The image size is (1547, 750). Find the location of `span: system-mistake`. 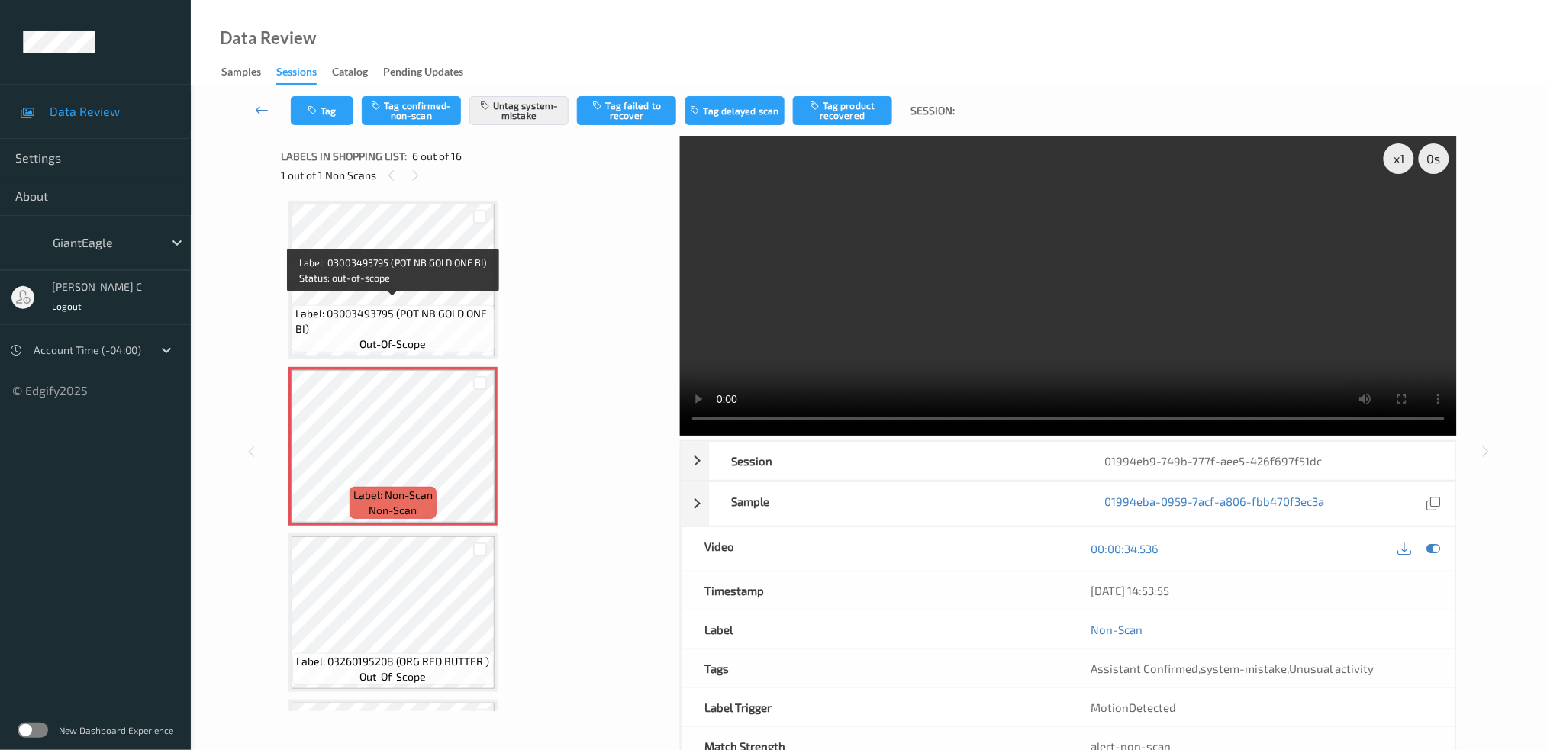

span: system-mistake is located at coordinates (1244, 669).